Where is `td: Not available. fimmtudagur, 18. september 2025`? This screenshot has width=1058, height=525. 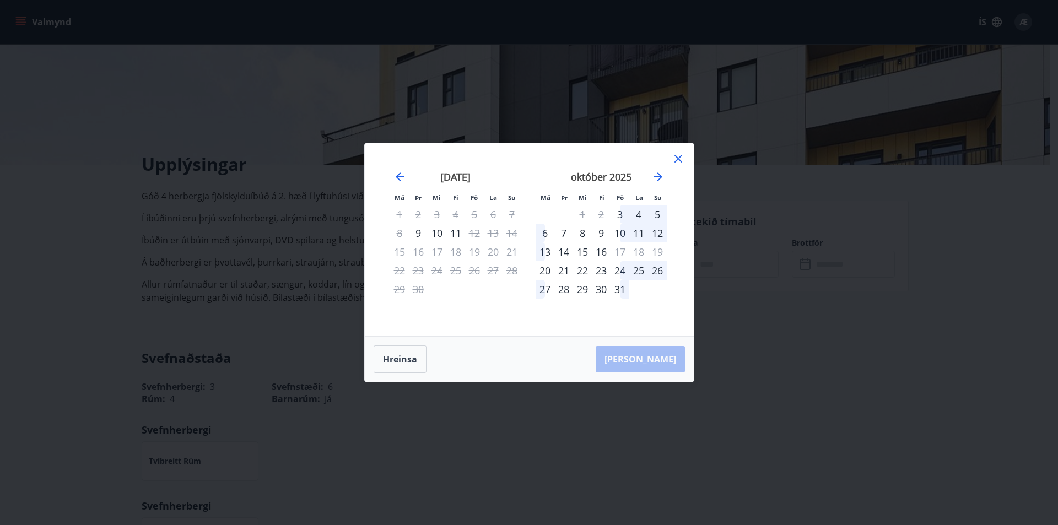 td: Not available. fimmtudagur, 18. september 2025 is located at coordinates (456, 252).